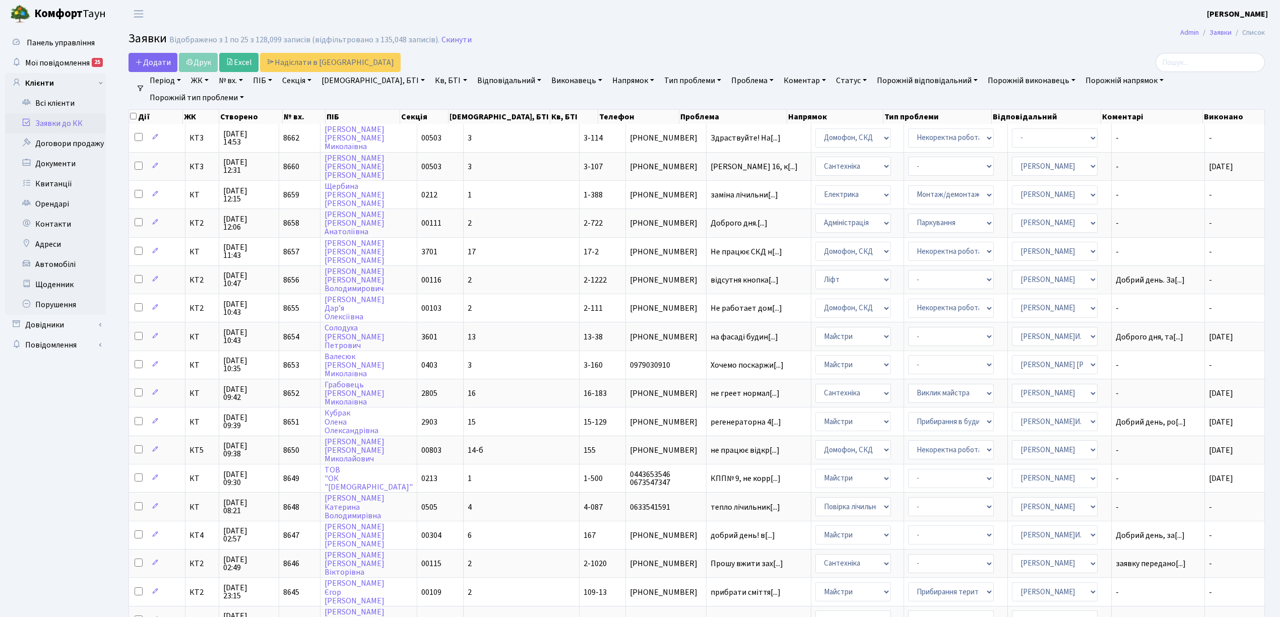  What do you see at coordinates (666, 507) in the screenshot?
I see `span: 0633541591` at bounding box center [666, 507].